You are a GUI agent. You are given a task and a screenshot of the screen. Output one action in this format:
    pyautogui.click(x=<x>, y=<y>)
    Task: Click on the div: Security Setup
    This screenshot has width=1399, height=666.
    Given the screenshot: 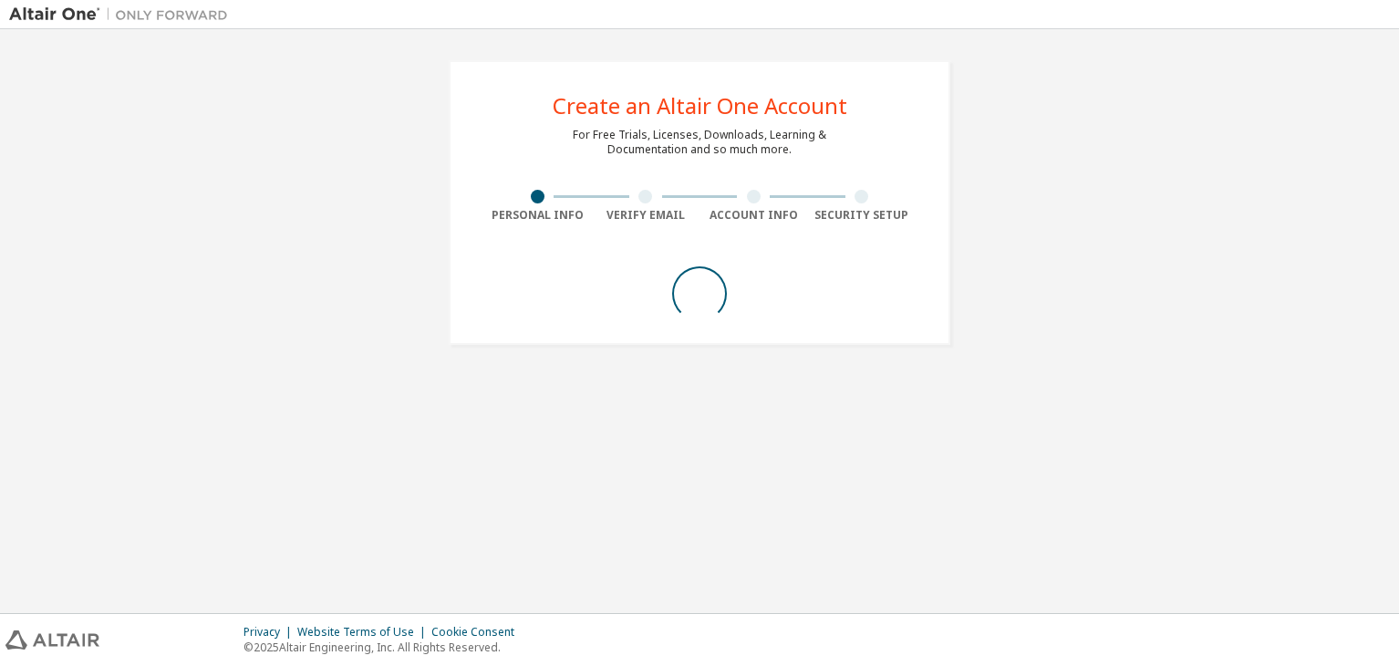 What is the action you would take?
    pyautogui.click(x=862, y=215)
    